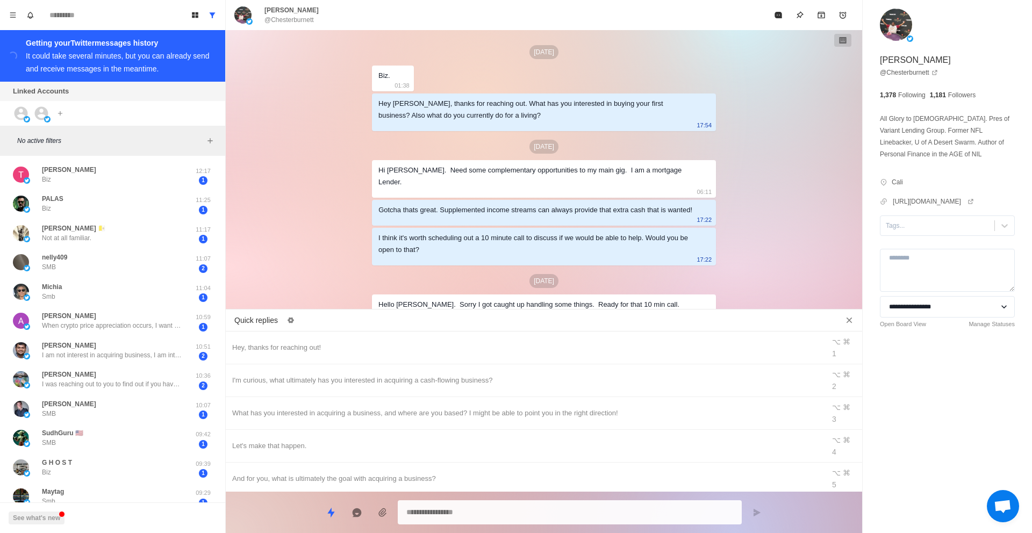  Describe the element at coordinates (821, 15) in the screenshot. I see `button: Archive` at that location.